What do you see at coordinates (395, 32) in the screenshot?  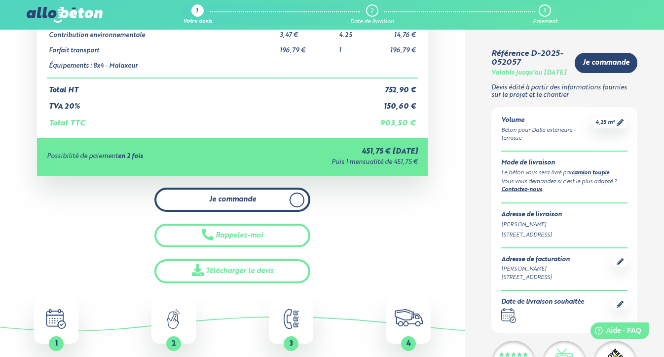 I see `td: 14,76 €` at bounding box center [395, 32].